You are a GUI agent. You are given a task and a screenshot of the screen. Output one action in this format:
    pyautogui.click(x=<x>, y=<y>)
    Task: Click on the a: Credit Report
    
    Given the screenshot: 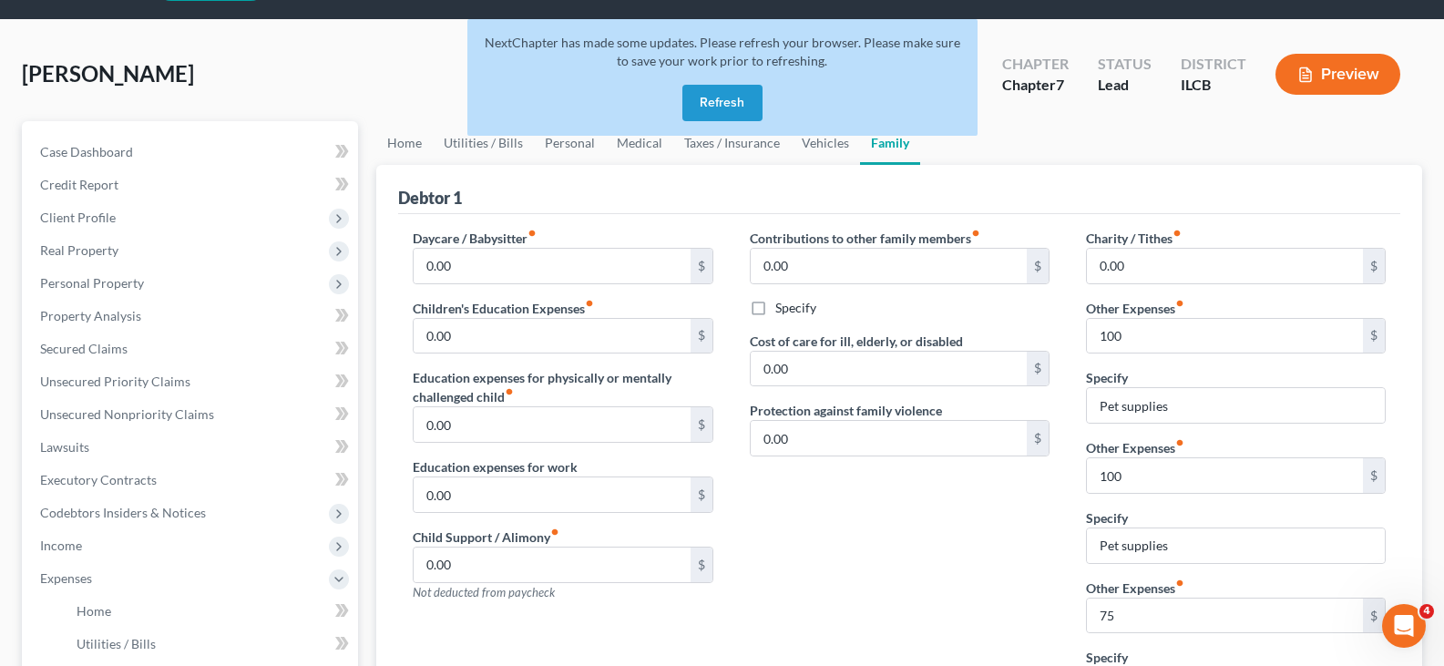 What is the action you would take?
    pyautogui.click(x=191, y=185)
    